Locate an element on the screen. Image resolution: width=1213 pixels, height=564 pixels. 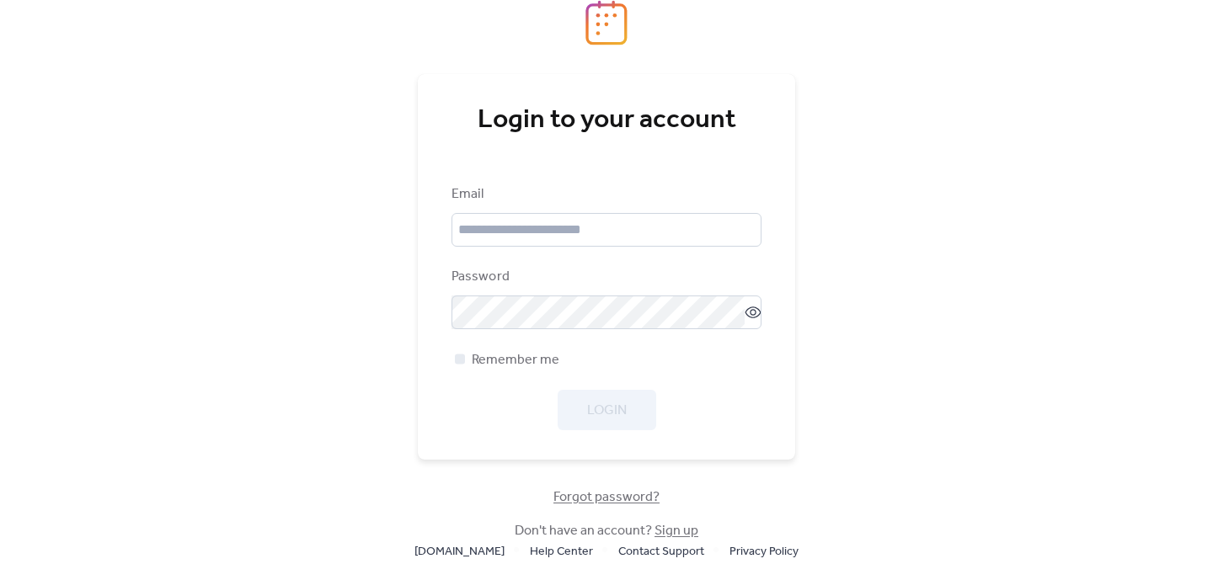
span: Privacy Policy is located at coordinates (764, 553).